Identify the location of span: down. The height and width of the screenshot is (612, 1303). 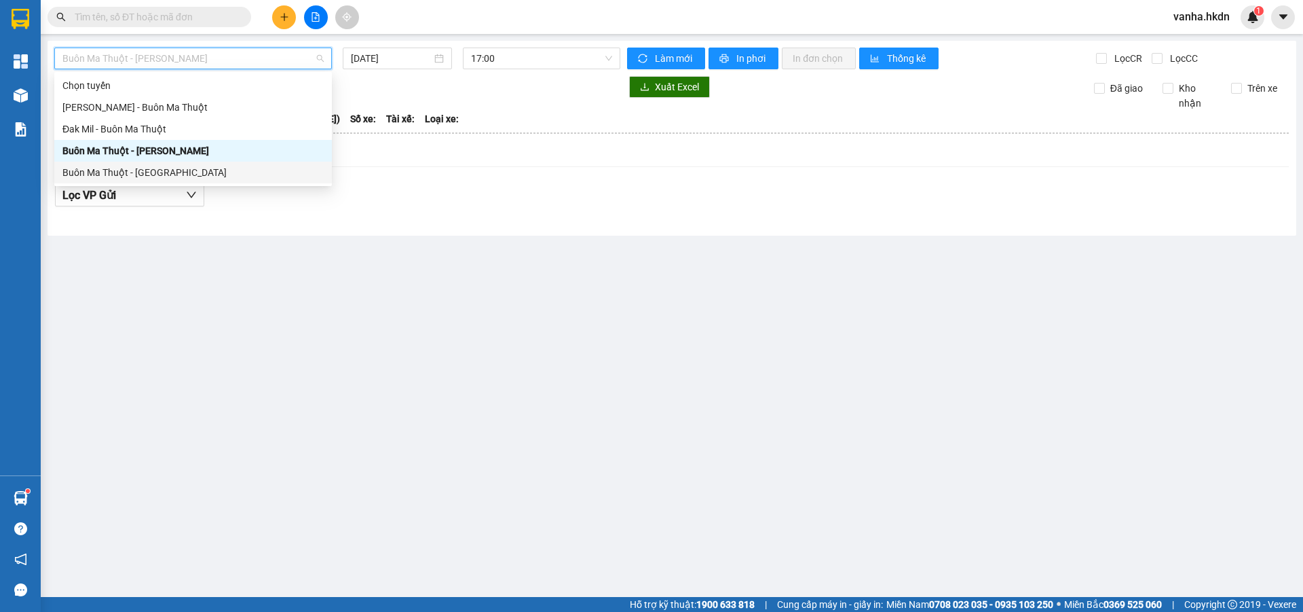
(191, 195).